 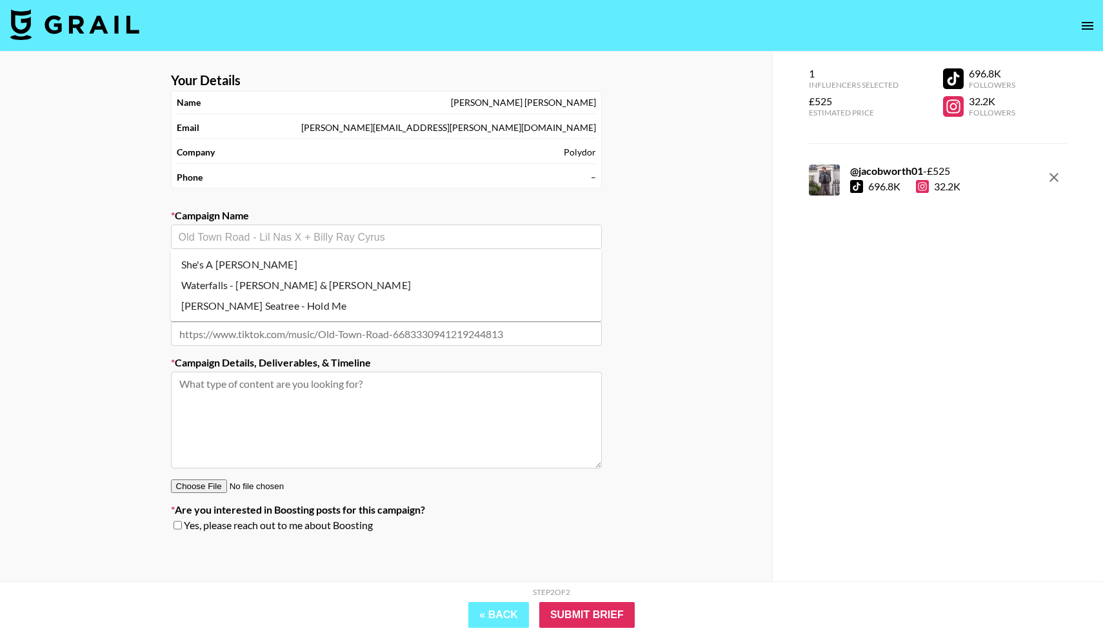 What do you see at coordinates (552, 592) in the screenshot?
I see `div: Step 2 of 2` at bounding box center [552, 592].